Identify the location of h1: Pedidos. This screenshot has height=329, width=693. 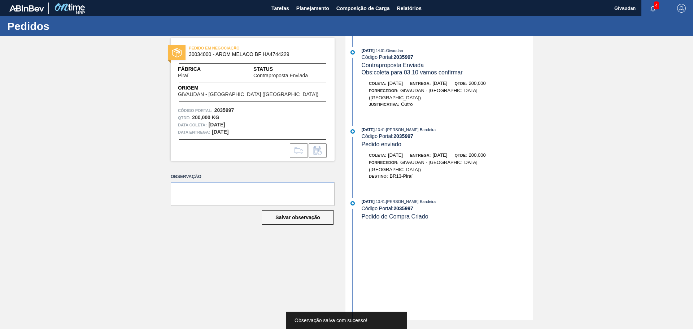
(71, 26).